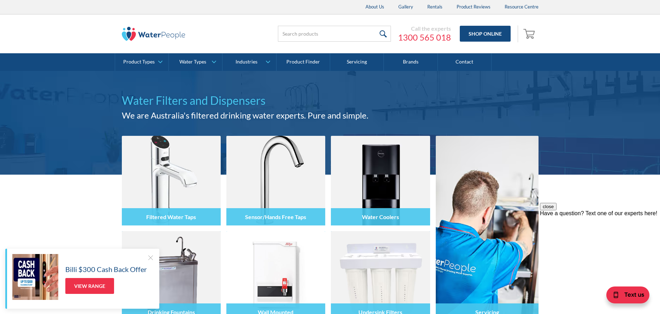 The width and height of the screenshot is (660, 314). Describe the element at coordinates (142, 62) in the screenshot. I see `a: Product Types` at that location.